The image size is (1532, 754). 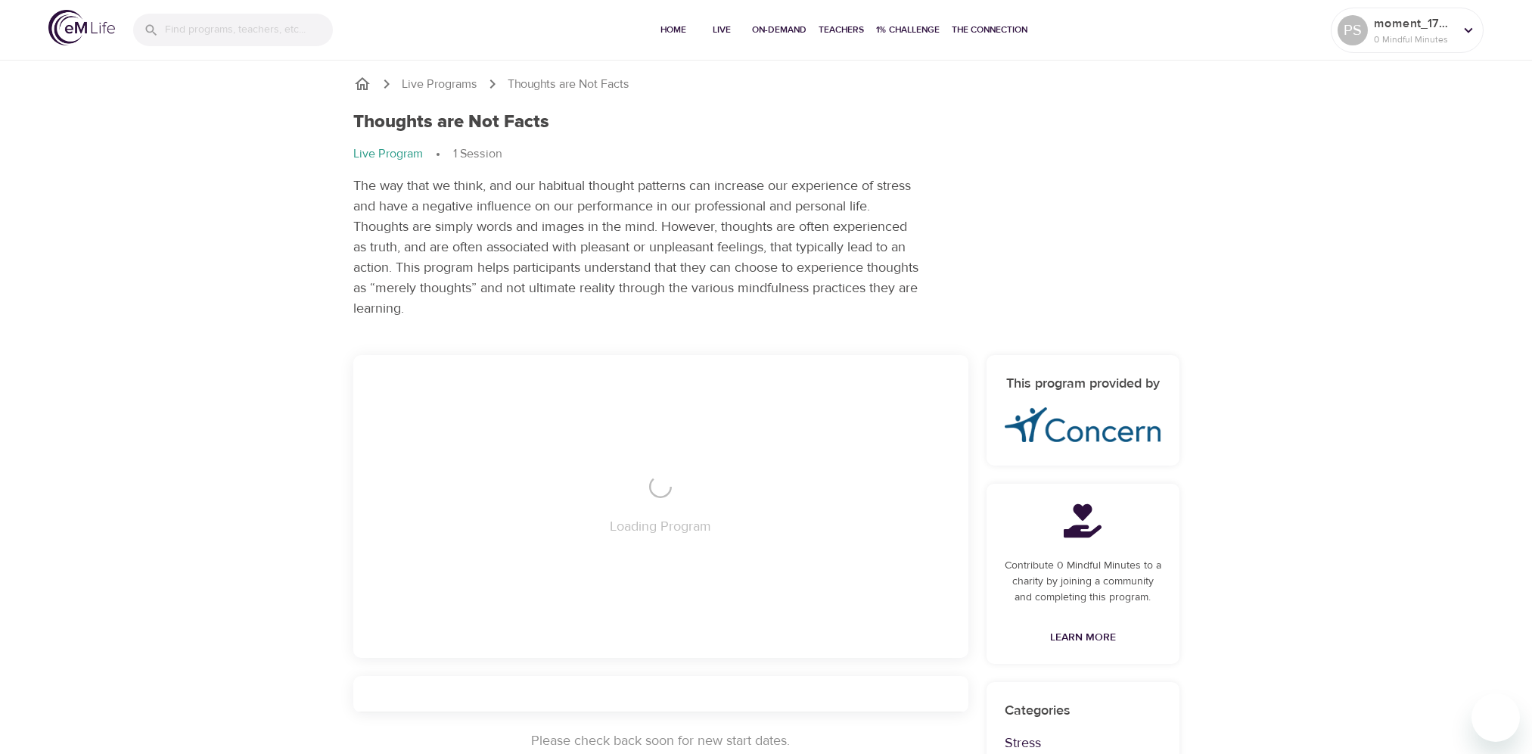 What do you see at coordinates (478, 154) in the screenshot?
I see `p: 1 Session` at bounding box center [478, 154].